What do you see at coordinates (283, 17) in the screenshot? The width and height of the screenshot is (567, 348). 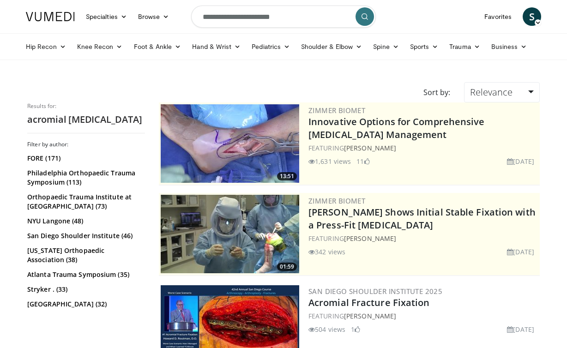 I see `input: Search topics, interventions` at bounding box center [283, 17].